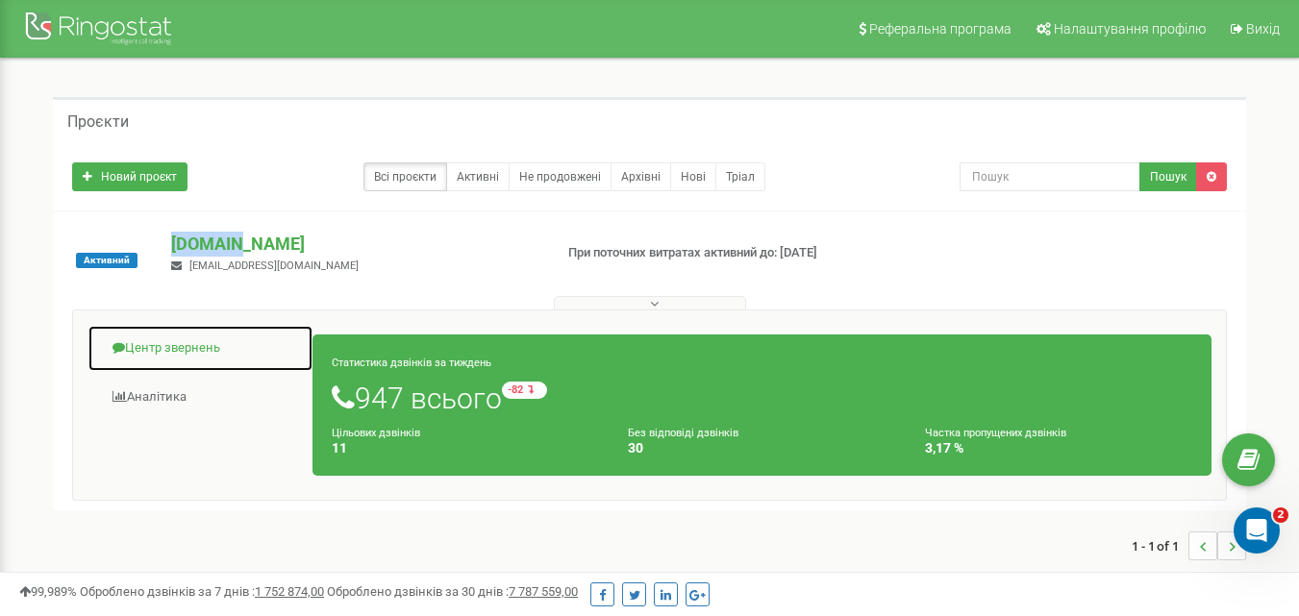 The width and height of the screenshot is (1299, 616). What do you see at coordinates (289, 591) in the screenshot?
I see `u: 1 752 874,00` at bounding box center [289, 591].